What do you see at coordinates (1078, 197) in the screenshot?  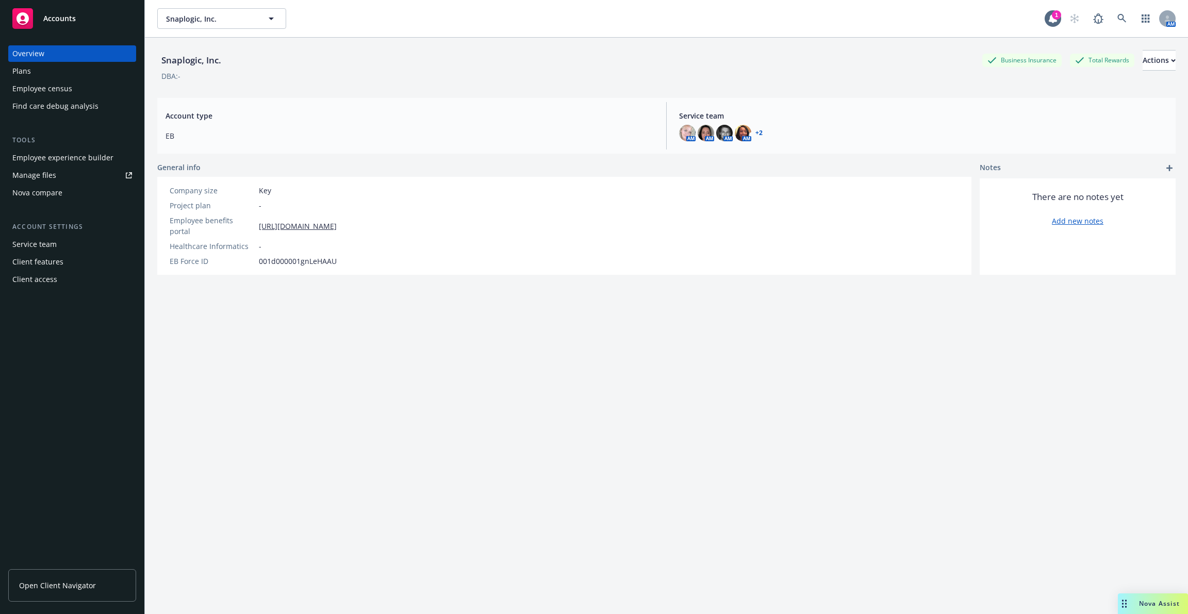 I see `span: There are no notes yet` at bounding box center [1078, 197].